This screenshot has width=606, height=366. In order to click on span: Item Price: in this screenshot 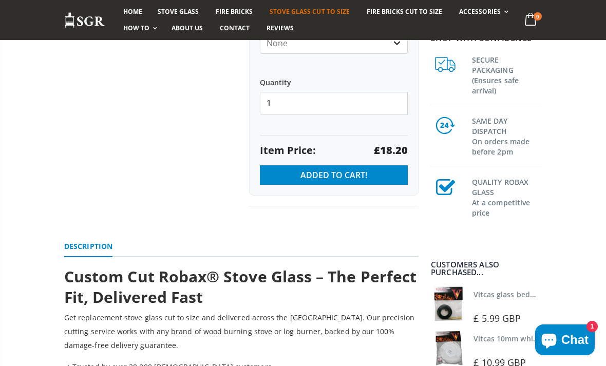, I will do `click(288, 150)`.